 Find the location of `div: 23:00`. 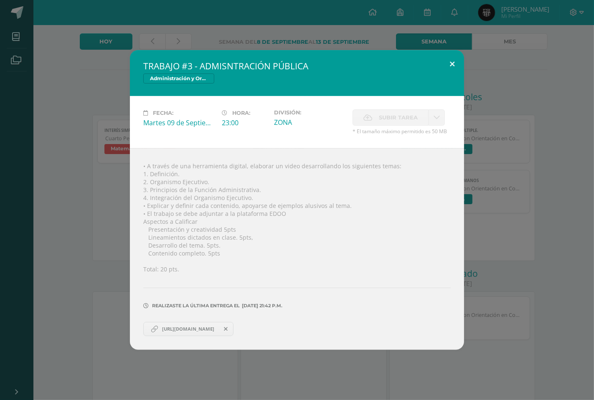

div: 23:00 is located at coordinates (244, 123).